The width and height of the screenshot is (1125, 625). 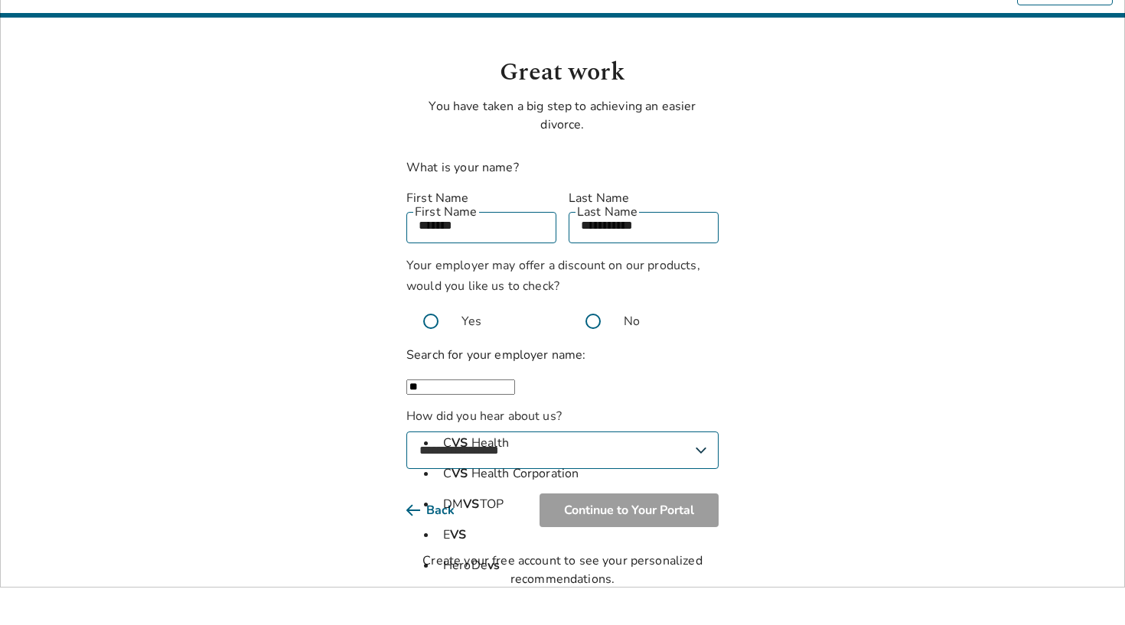 I want to click on li: DM TOP, so click(x=578, y=504).